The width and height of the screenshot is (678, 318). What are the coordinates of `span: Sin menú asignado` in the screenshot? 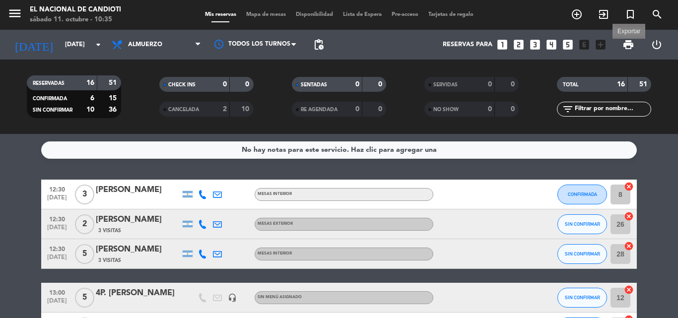 It's located at (280, 297).